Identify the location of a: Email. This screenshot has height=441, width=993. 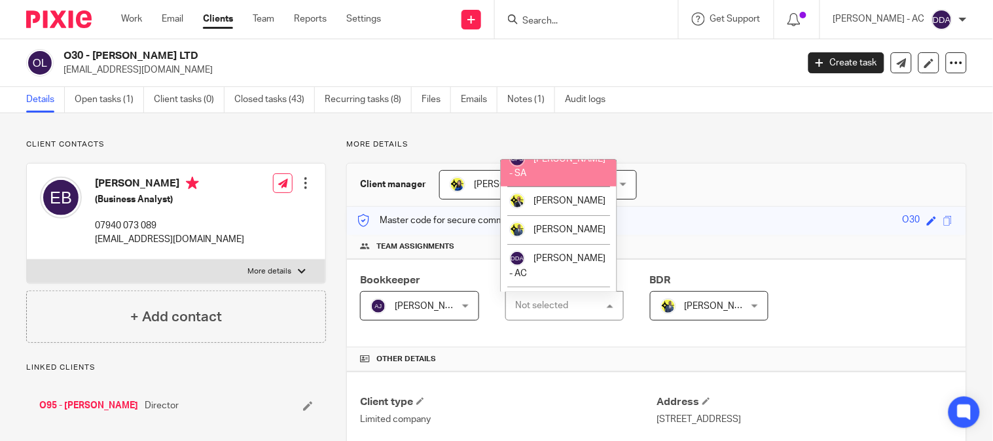
(172, 19).